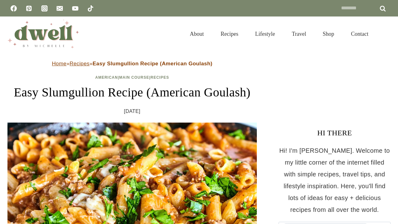 Image resolution: width=398 pixels, height=224 pixels. Describe the element at coordinates (360, 34) in the screenshot. I see `a: Contact` at that location.